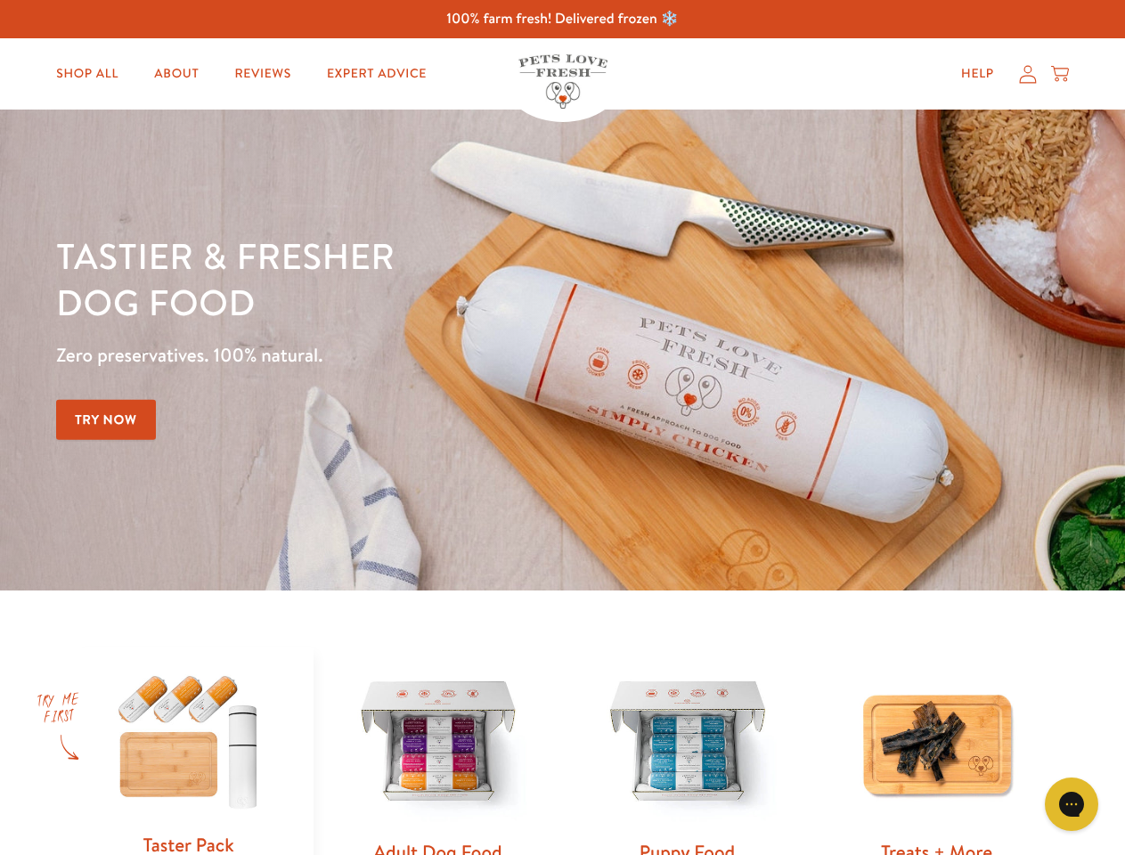 The height and width of the screenshot is (855, 1125). What do you see at coordinates (977, 74) in the screenshot?
I see `a: Help` at bounding box center [977, 74].